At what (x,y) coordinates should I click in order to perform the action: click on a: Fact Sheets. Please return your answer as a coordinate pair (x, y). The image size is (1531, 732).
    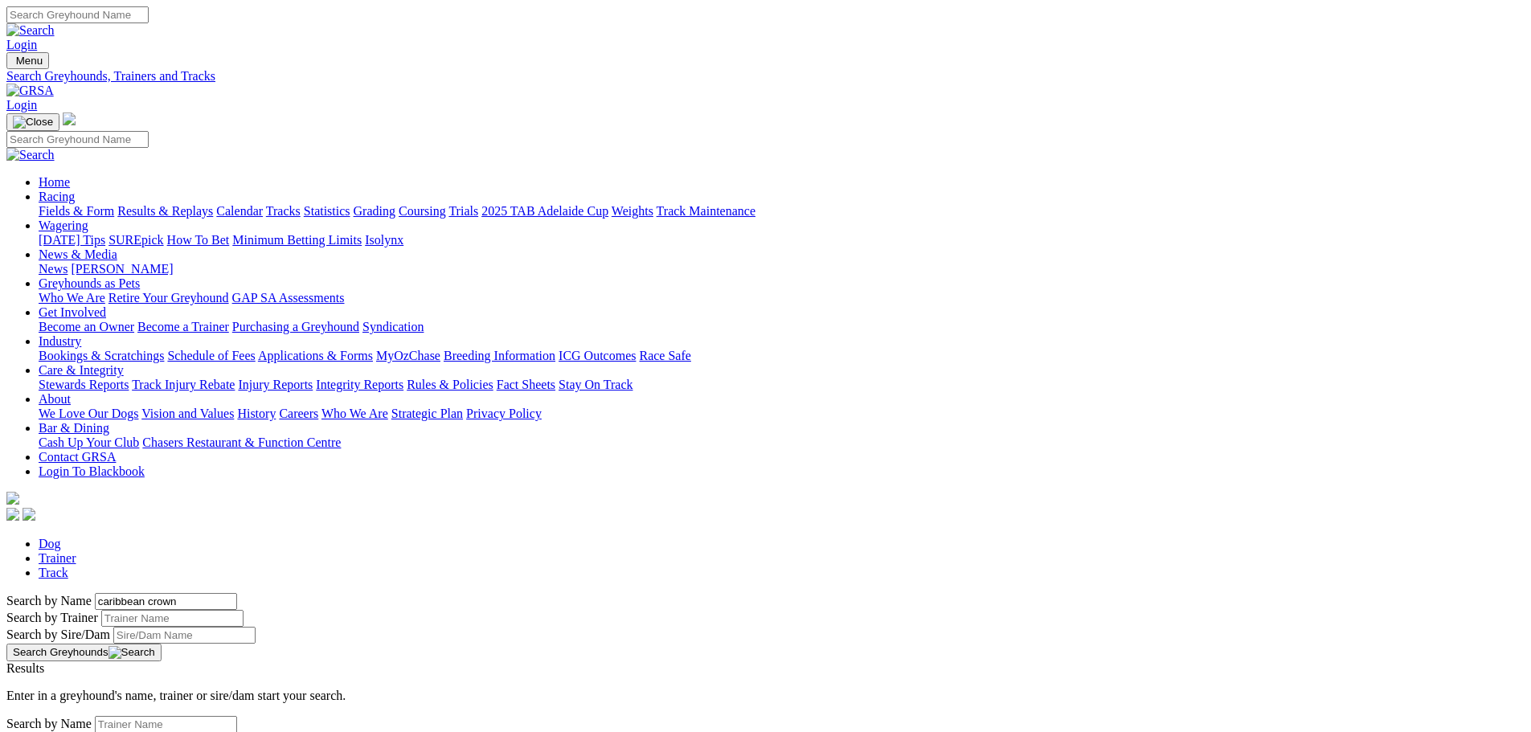
    Looking at the image, I should click on (525, 384).